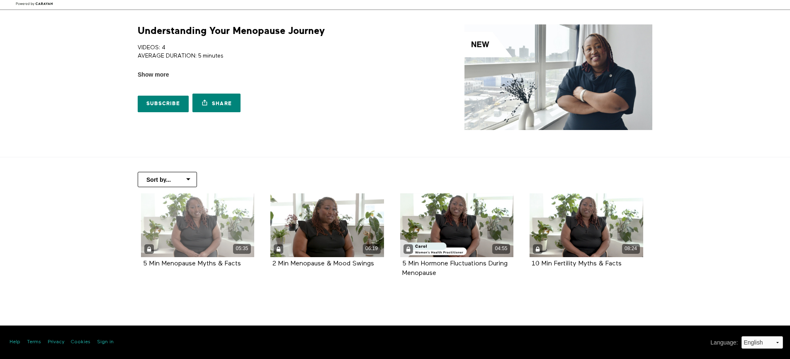 This screenshot has width=790, height=359. What do you see at coordinates (576, 264) in the screenshot?
I see `strong: 10 Min Fertility Myths & Facts` at bounding box center [576, 264].